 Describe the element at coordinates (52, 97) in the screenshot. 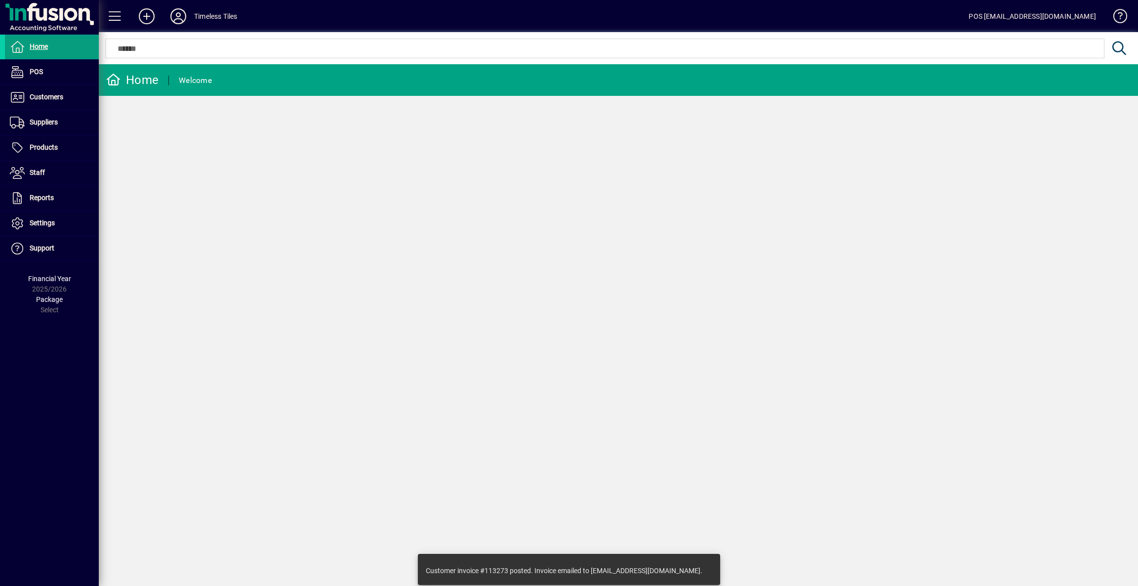

I see `a: Customers` at that location.